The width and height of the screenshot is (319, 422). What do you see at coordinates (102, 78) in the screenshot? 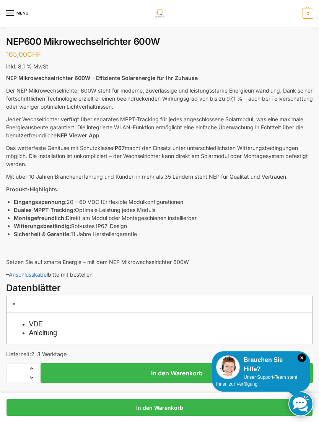
I see `strong: NEP Mikrowechselrichter 600W – Effiziente Solarenergie für Ihr Zuhause` at bounding box center [102, 78].